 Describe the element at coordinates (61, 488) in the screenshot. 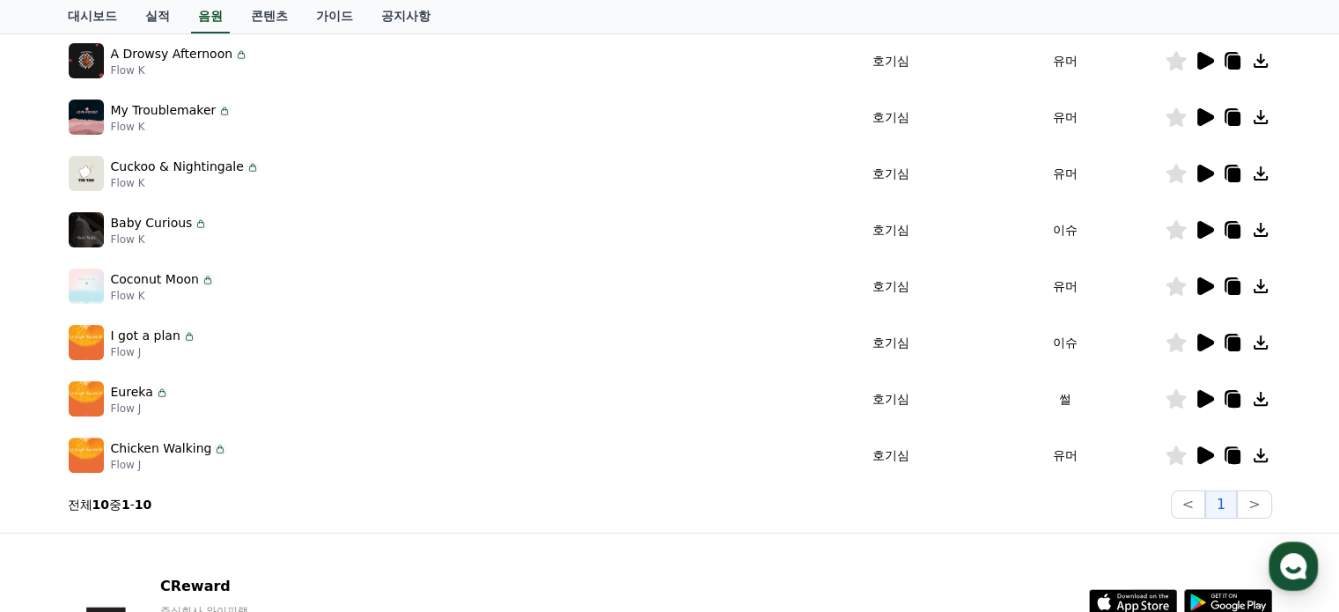

I see `a: 홈` at that location.